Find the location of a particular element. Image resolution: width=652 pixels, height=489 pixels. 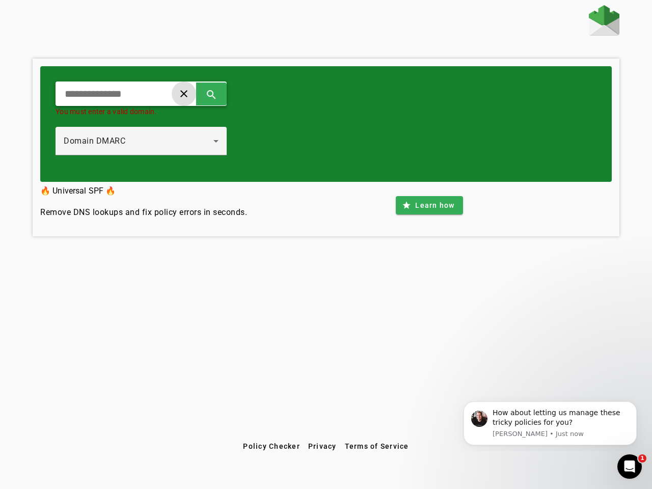

h4: Remove DNS lookups and fix policy errors in seconds. is located at coordinates (144, 212).